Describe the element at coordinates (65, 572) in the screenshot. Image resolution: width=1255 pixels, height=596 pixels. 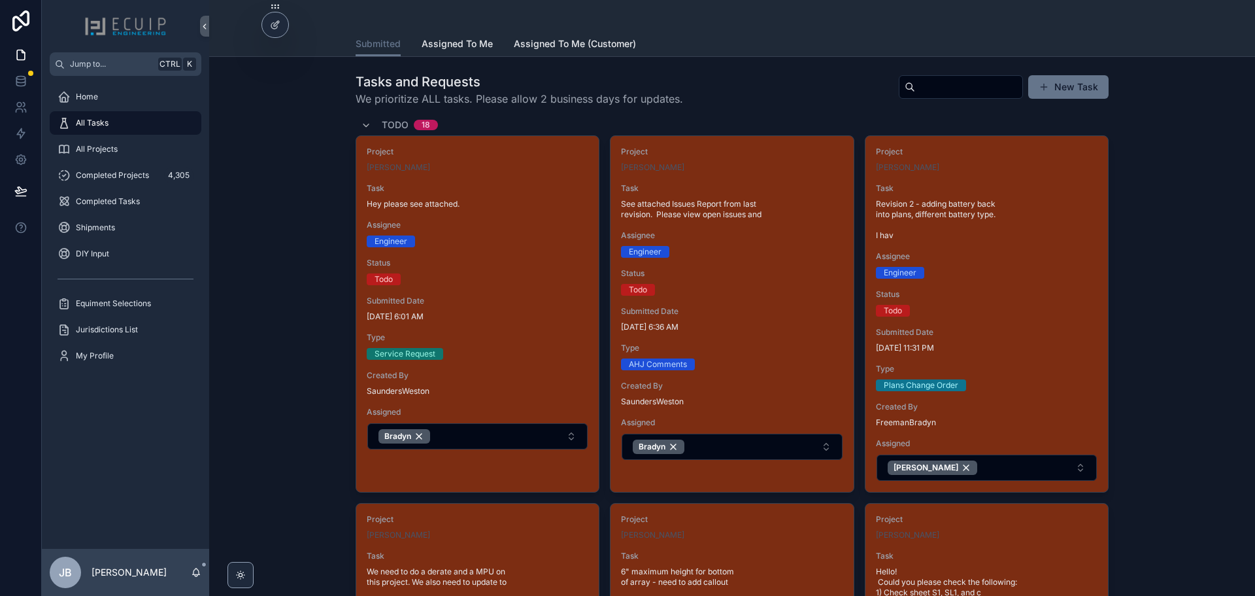
I see `span: JB` at that location.